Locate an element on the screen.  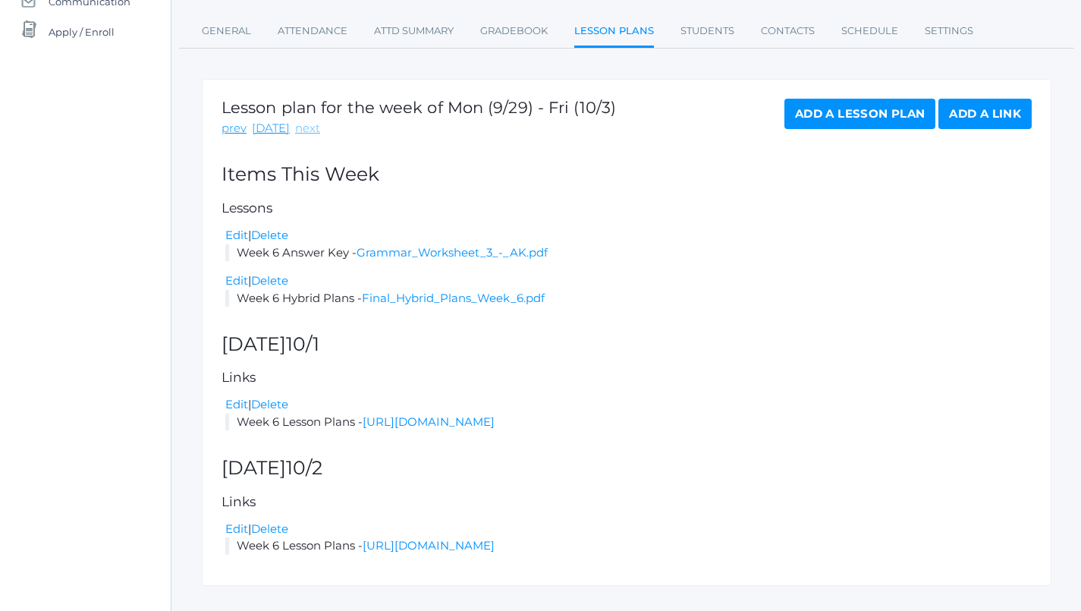
a: Schedule is located at coordinates (869, 31).